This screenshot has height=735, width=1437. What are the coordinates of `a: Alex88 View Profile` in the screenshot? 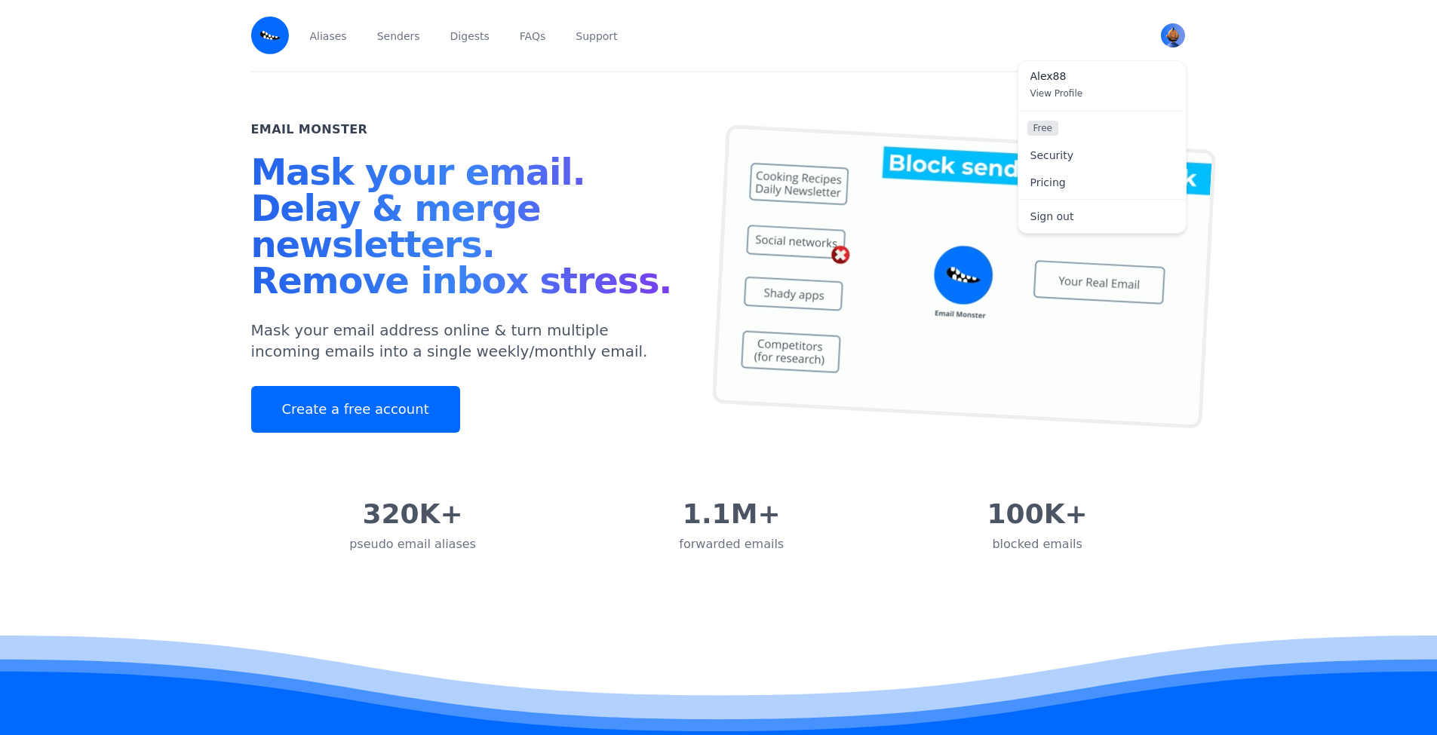 It's located at (1102, 86).